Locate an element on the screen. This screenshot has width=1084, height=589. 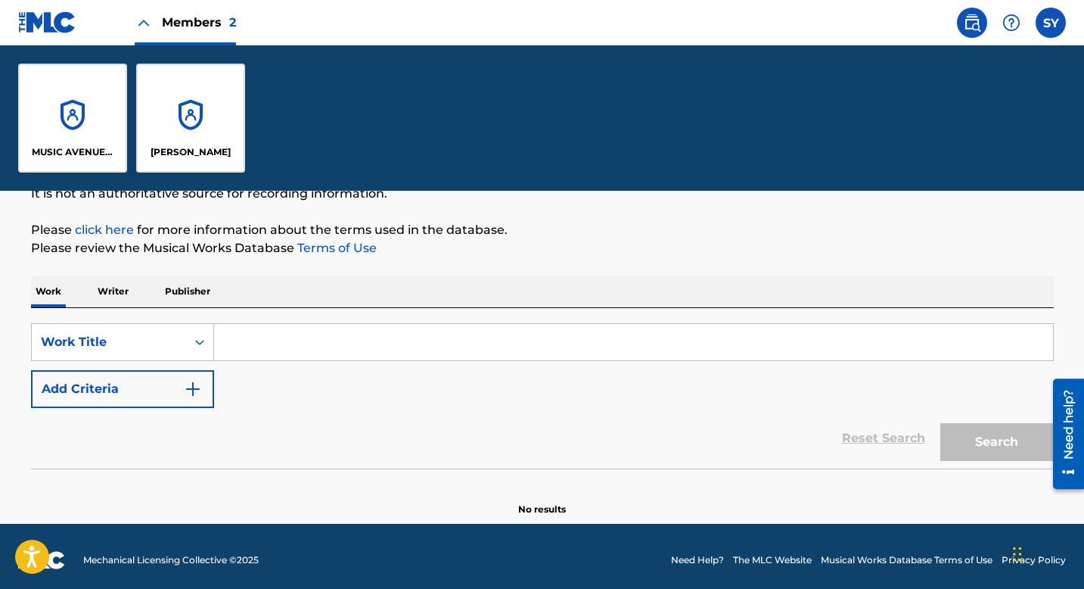
div: Chat Widget is located at coordinates (1046, 552).